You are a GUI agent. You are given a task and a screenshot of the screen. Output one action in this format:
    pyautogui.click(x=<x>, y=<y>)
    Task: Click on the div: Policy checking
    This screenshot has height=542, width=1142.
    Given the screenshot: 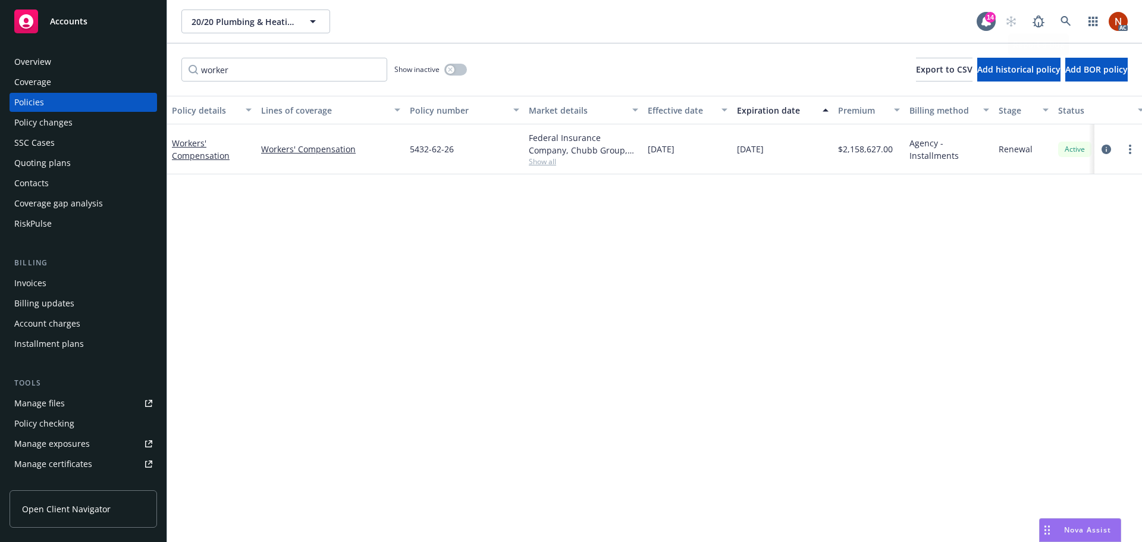 What is the action you would take?
    pyautogui.click(x=44, y=424)
    